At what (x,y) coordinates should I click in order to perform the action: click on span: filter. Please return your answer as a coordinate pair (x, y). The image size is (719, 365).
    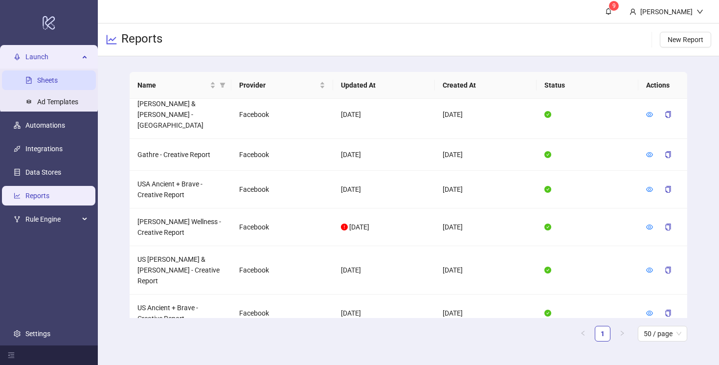
    Looking at the image, I should click on (223, 85).